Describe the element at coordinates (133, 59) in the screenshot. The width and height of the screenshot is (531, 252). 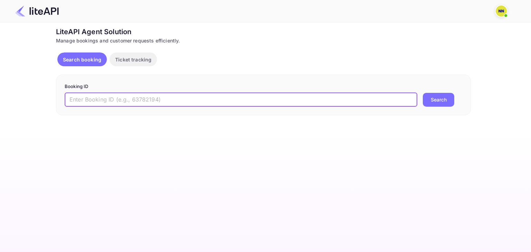
I see `p: Ticket tracking` at that location.